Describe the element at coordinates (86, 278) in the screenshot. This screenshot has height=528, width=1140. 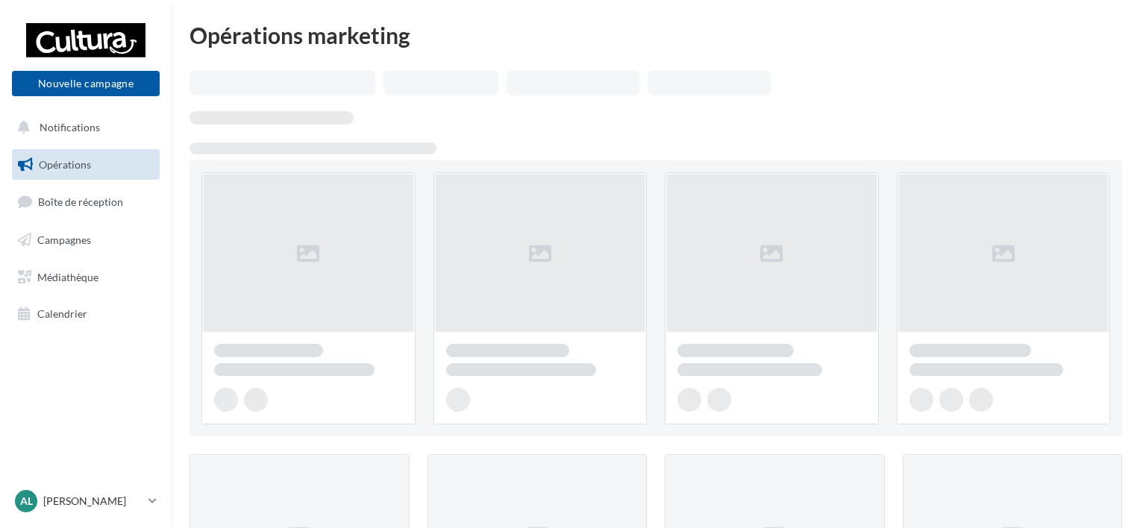
I see `a: Médiathèque` at that location.